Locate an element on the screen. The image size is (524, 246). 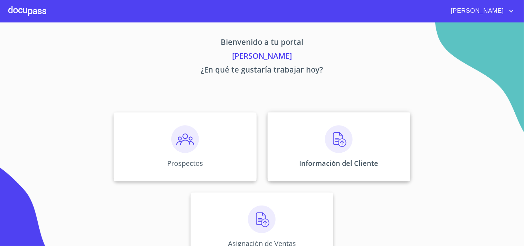
button: account of current user is located at coordinates (481, 11).